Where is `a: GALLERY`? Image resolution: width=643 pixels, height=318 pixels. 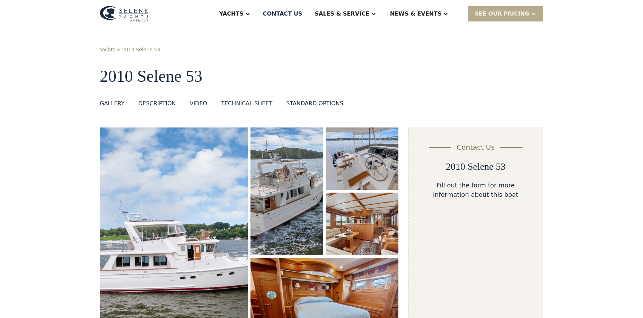
a: GALLERY is located at coordinates (112, 105).